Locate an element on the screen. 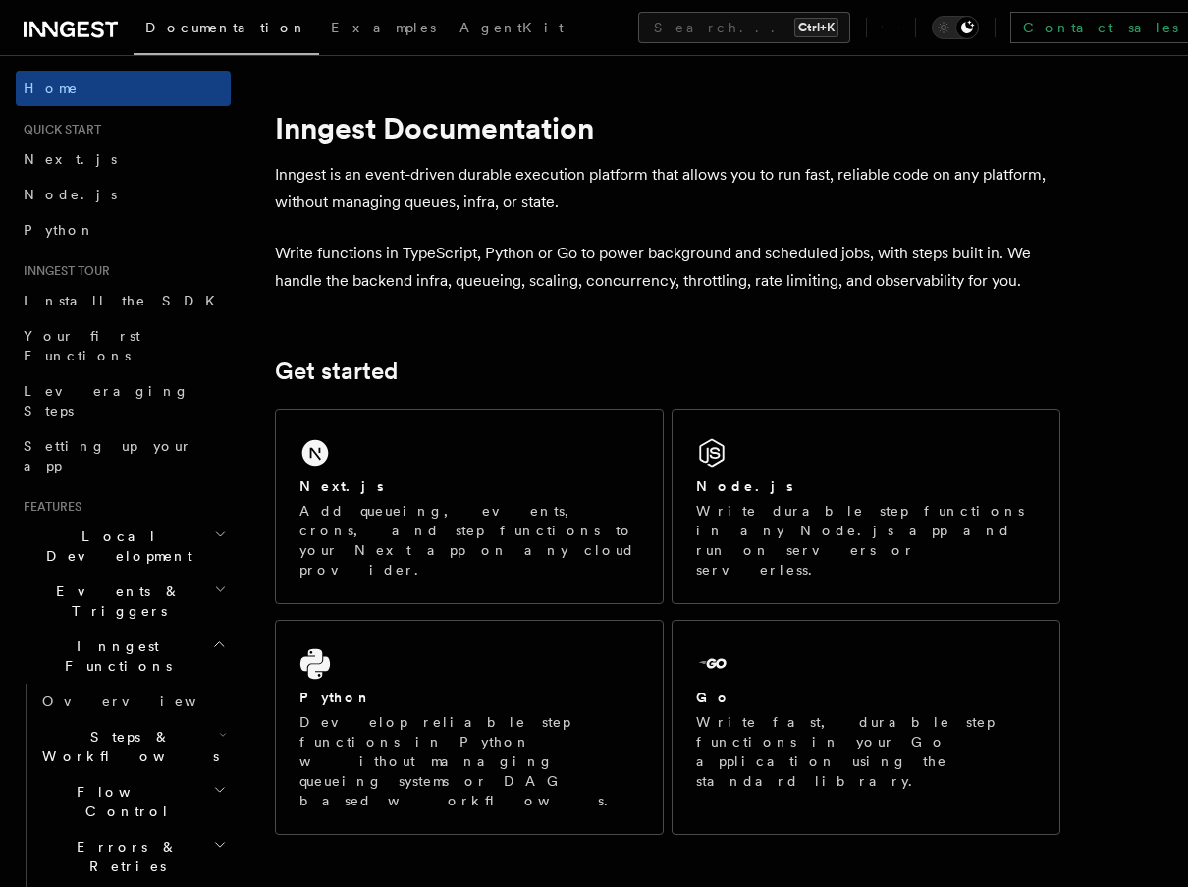 This screenshot has width=1188, height=887. a: Node.js is located at coordinates (123, 194).